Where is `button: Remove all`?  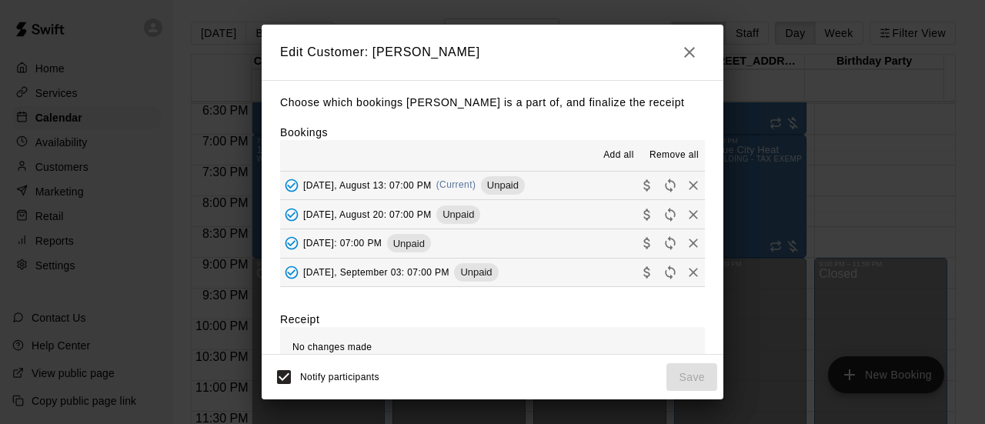
button: Remove all is located at coordinates (674, 155).